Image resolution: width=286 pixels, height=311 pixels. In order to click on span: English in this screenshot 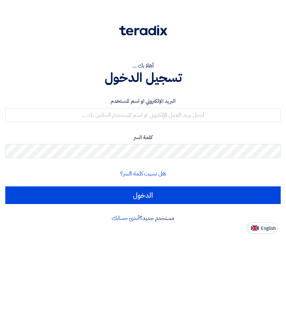, I will do `click(268, 228)`.